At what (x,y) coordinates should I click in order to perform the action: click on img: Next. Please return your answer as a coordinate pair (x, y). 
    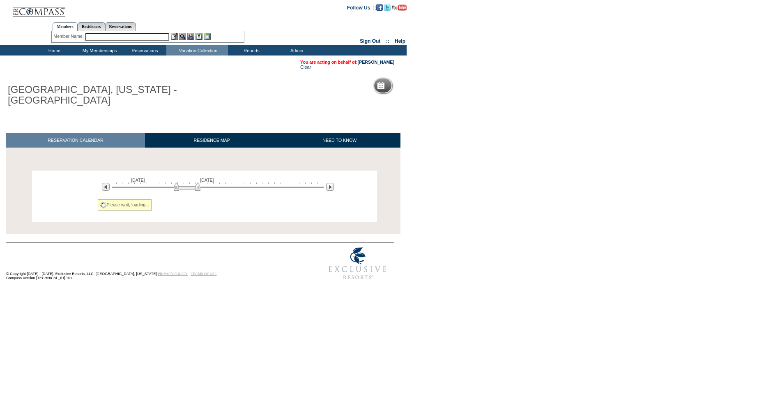
    Looking at the image, I should click on (330, 186).